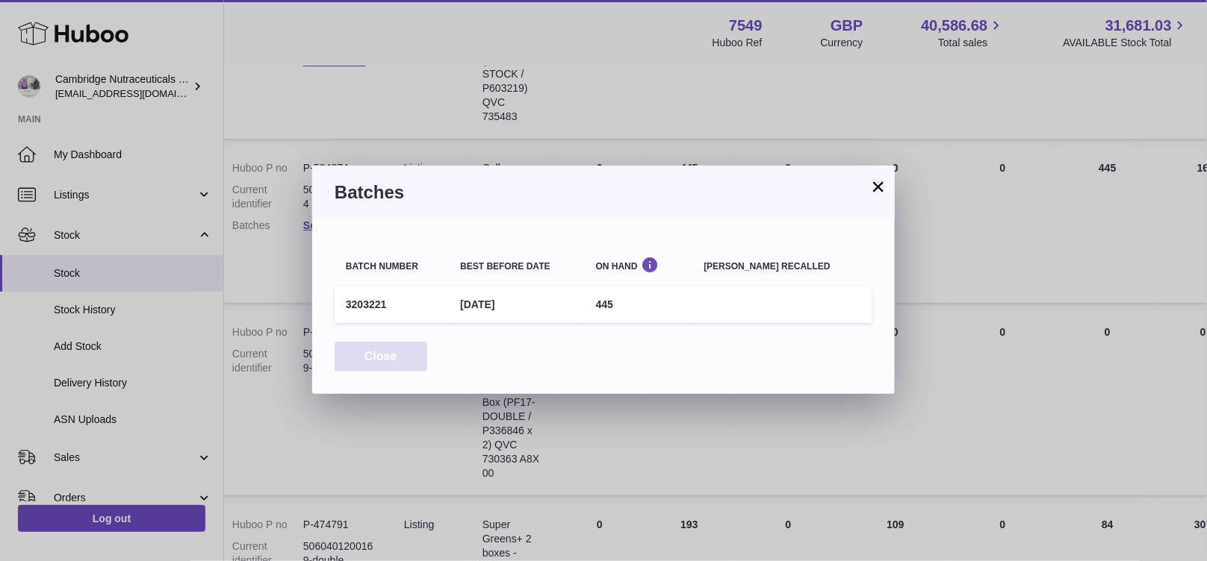 The width and height of the screenshot is (1207, 561). What do you see at coordinates (516, 267) in the screenshot?
I see `div: Best before date` at bounding box center [516, 267].